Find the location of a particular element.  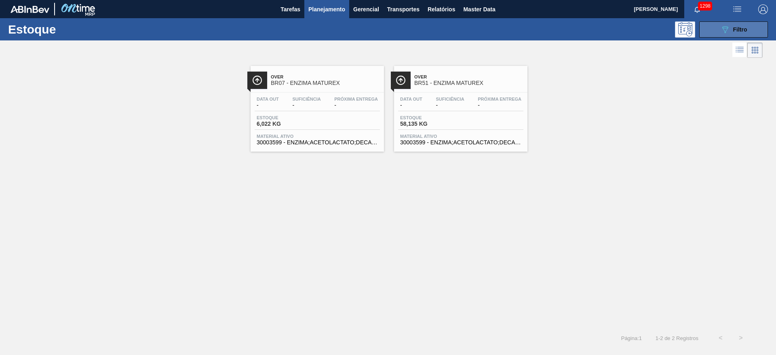

span: BR51 - ENZIMA MATUREX is located at coordinates (469, 83).